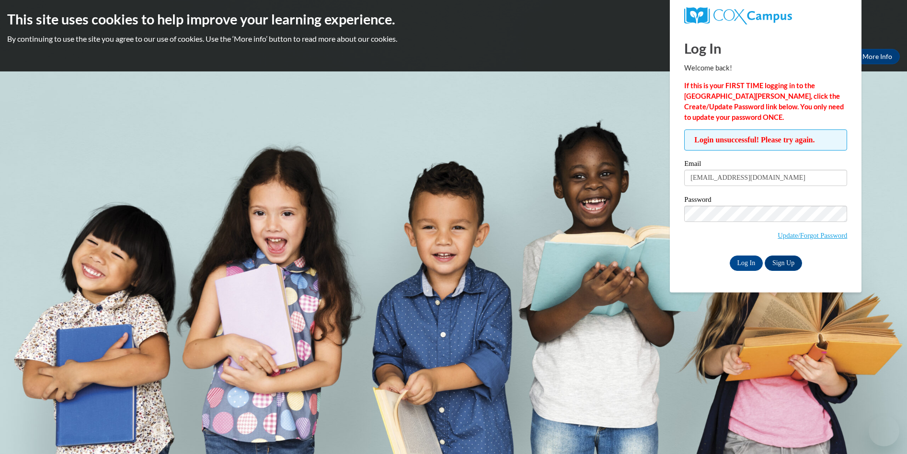 The image size is (907, 454). I want to click on label: Password, so click(766, 201).